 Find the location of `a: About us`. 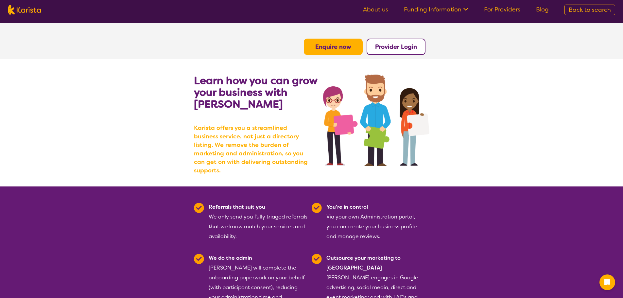

a: About us is located at coordinates (376, 9).